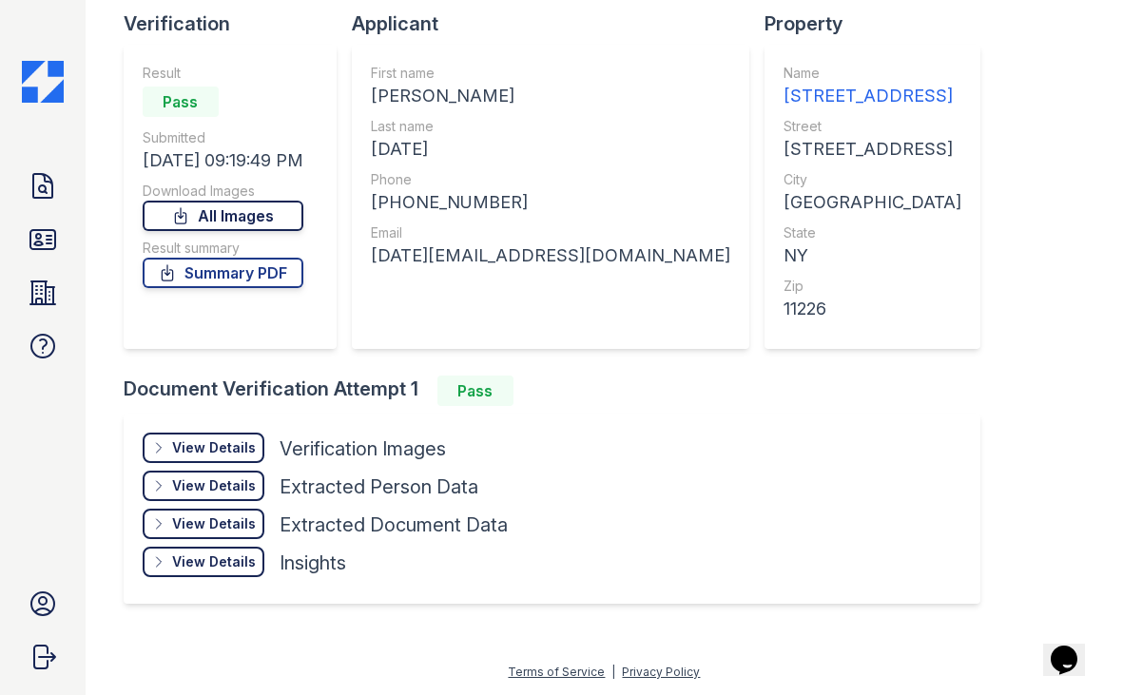  I want to click on div: State, so click(872, 233).